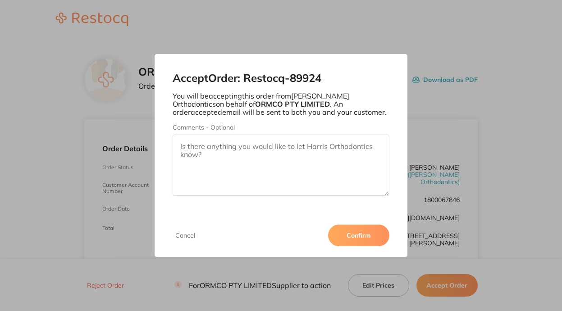  Describe the element at coordinates (292, 104) in the screenshot. I see `b: ORMCO PTY LIMITED` at that location.